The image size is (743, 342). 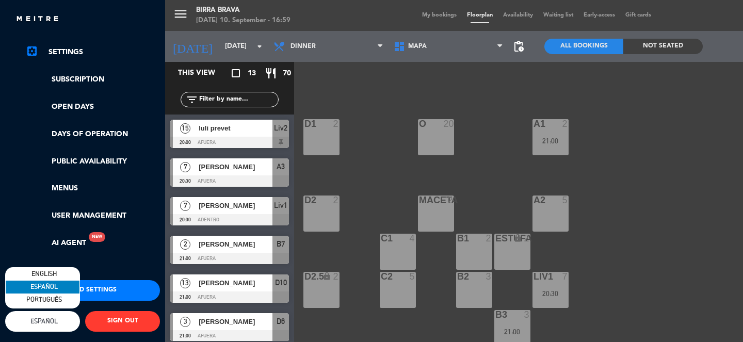 What do you see at coordinates (235, 128) in the screenshot?
I see `span: luli prevet` at bounding box center [235, 128].